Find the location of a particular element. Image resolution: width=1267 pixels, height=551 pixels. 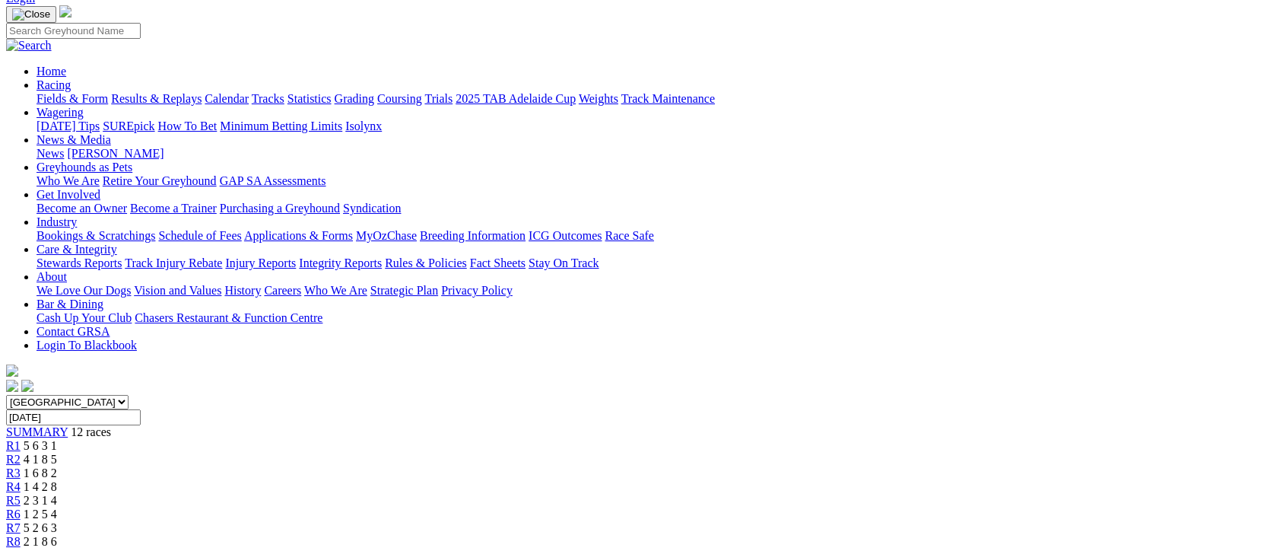

input: Search is located at coordinates (73, 30).